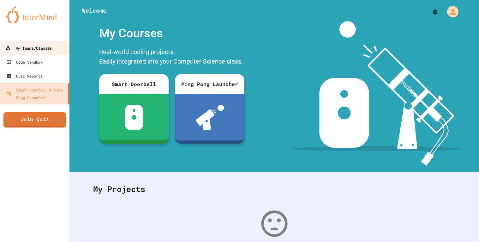  I want to click on div: Smart Doorbell, so click(134, 84).